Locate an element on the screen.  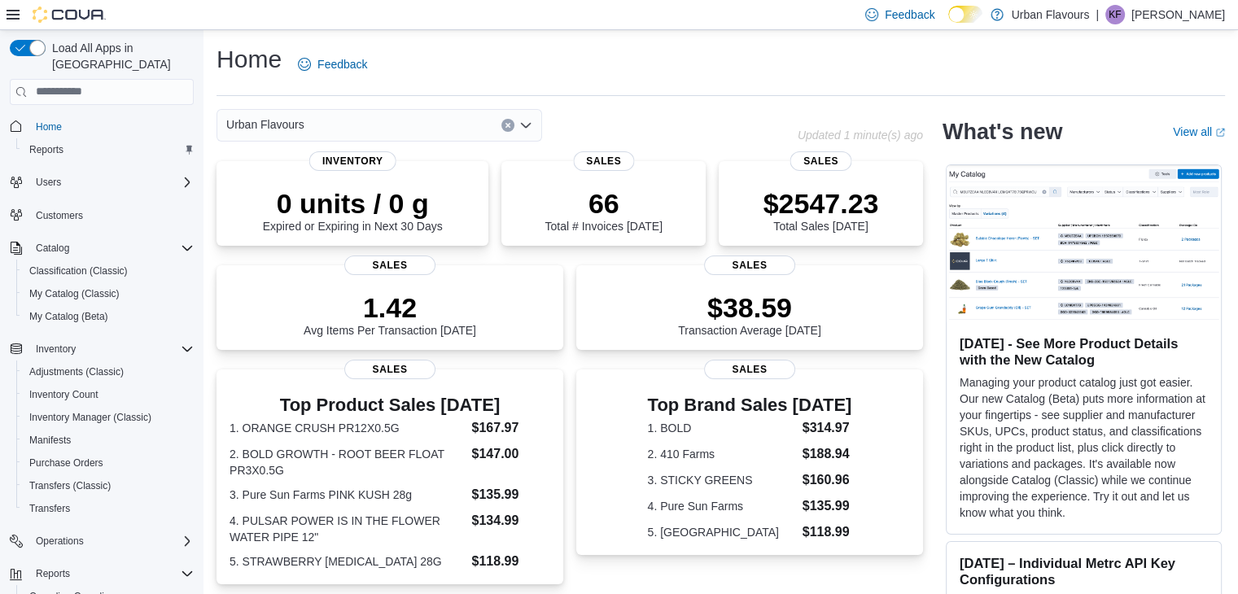
button: Home is located at coordinates (102, 126).